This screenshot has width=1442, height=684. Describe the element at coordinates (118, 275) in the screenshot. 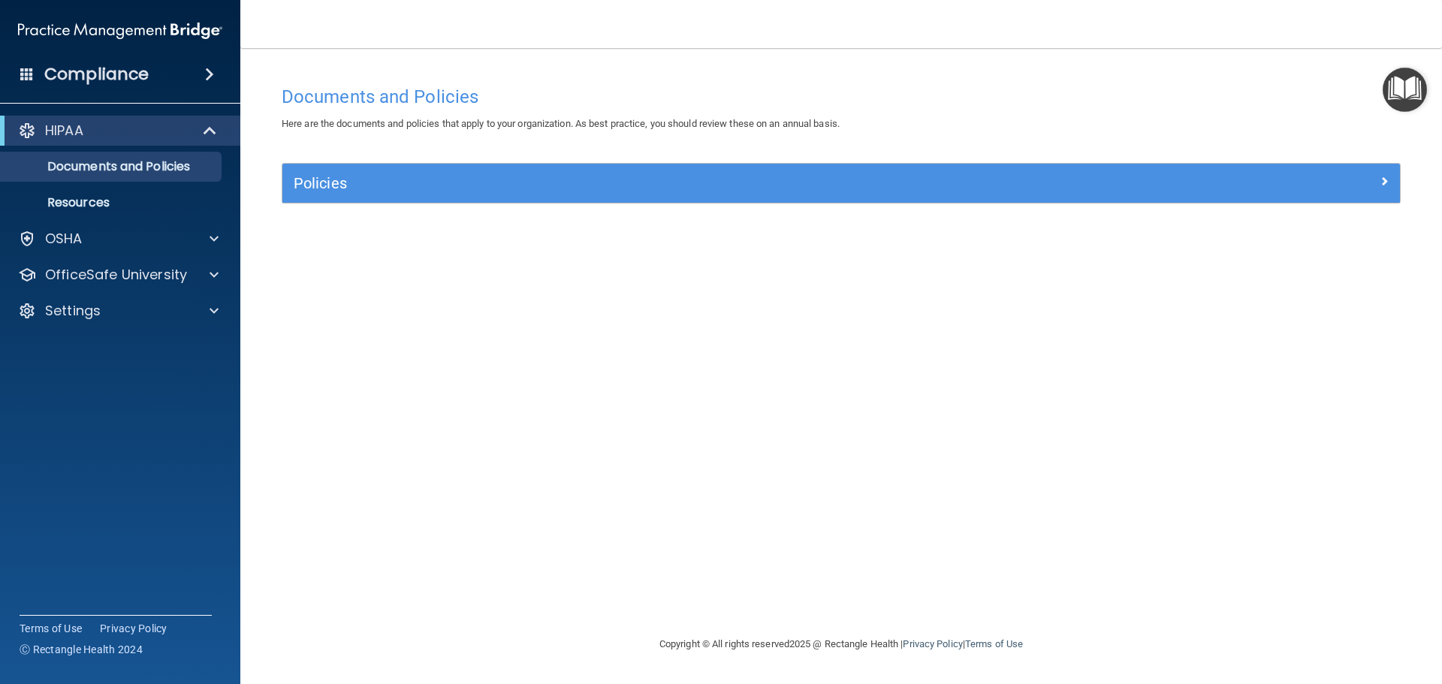

I see `a: OfficeSafe University` at that location.